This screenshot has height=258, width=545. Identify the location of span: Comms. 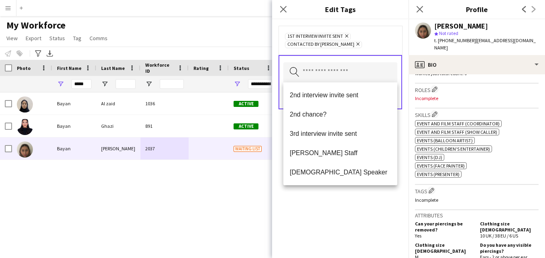
(98, 38).